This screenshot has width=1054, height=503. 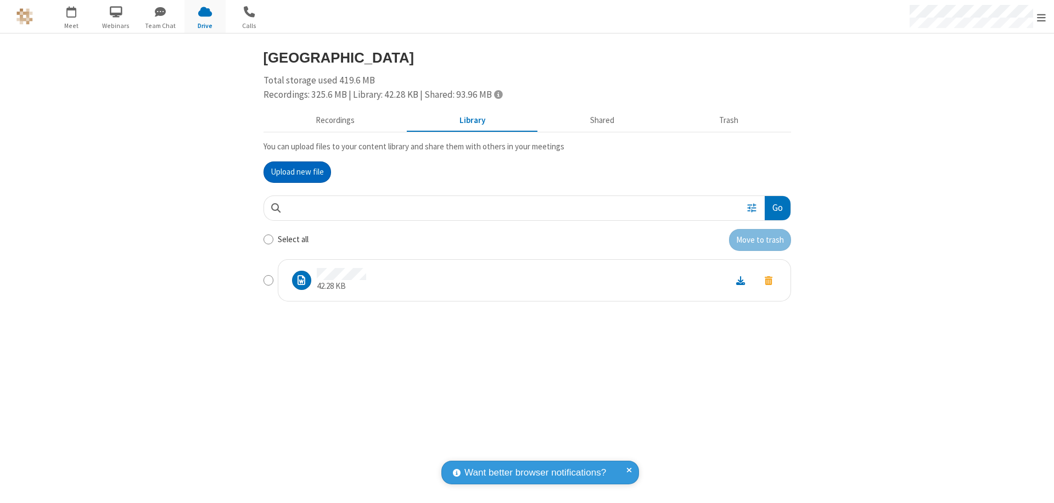 What do you see at coordinates (249, 26) in the screenshot?
I see `span: Calls` at bounding box center [249, 26].